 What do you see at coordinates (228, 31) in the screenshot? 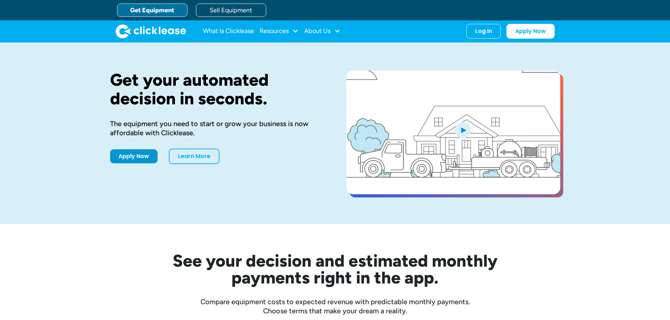
I see `a: What Is Clicklease` at bounding box center [228, 31].